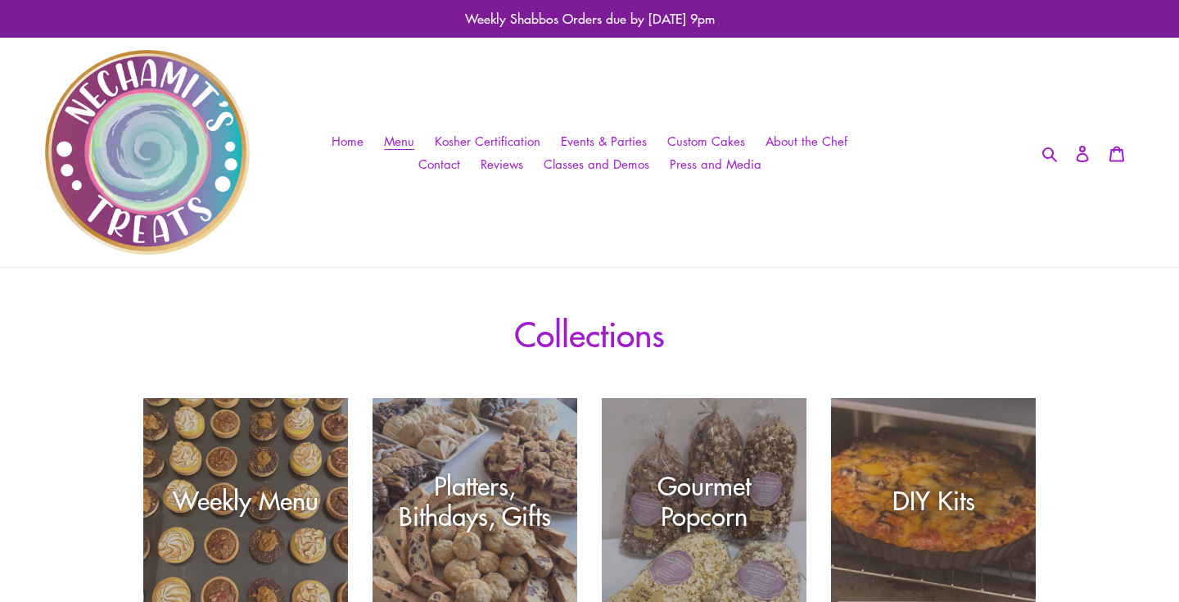 Image resolution: width=1179 pixels, height=602 pixels. I want to click on div: Gourmet Popcorn, so click(704, 500).